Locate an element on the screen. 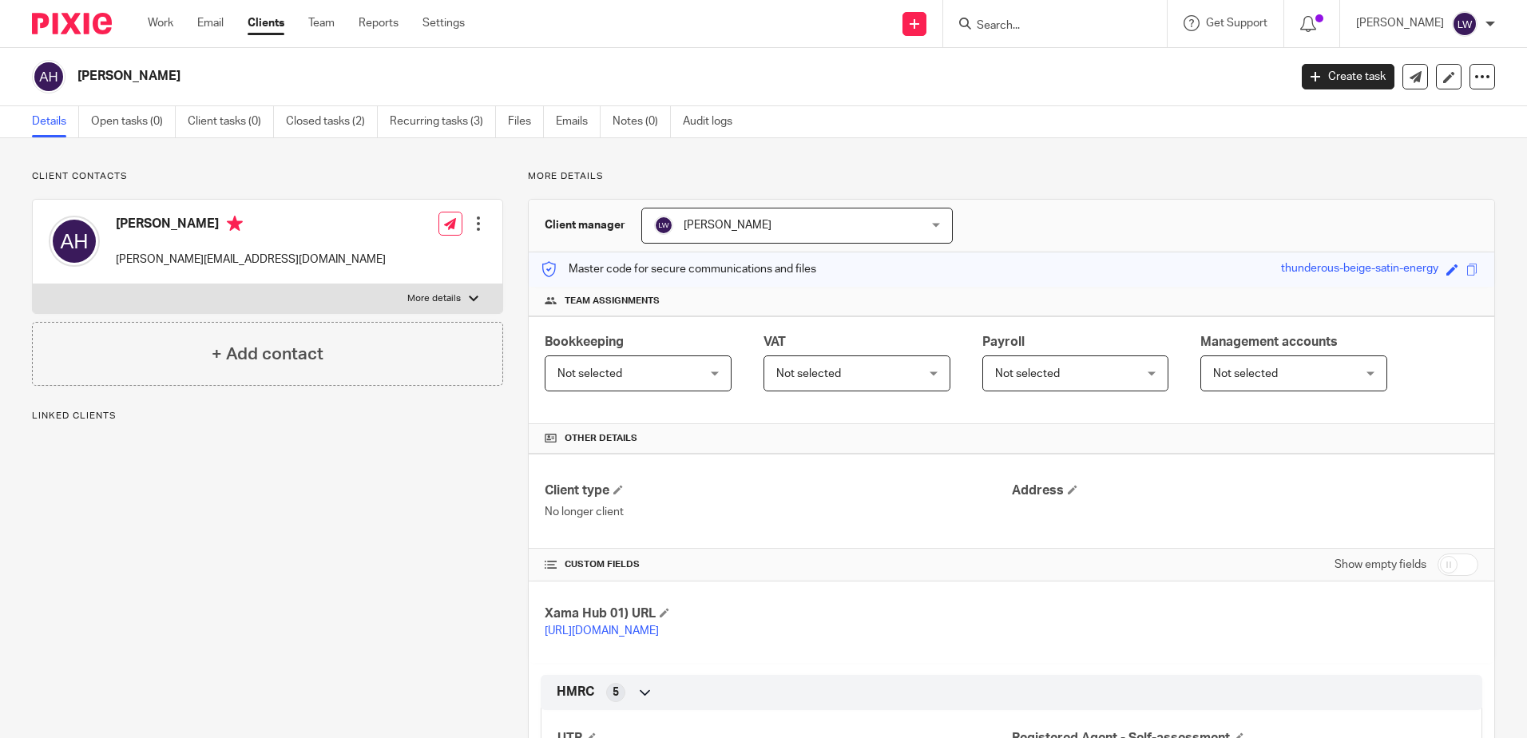 The width and height of the screenshot is (1527, 738). span: Bookkeeping is located at coordinates (584, 342).